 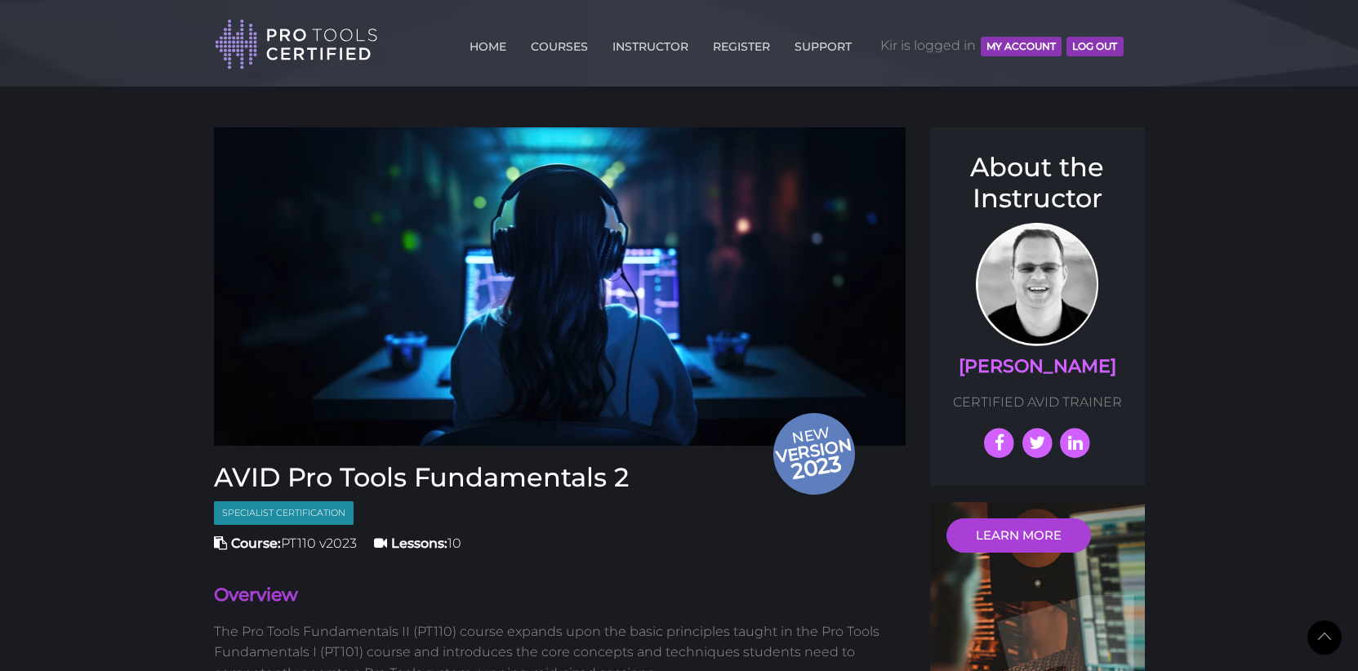 What do you see at coordinates (283, 513) in the screenshot?
I see `span: Specialist Certification` at bounding box center [283, 513].